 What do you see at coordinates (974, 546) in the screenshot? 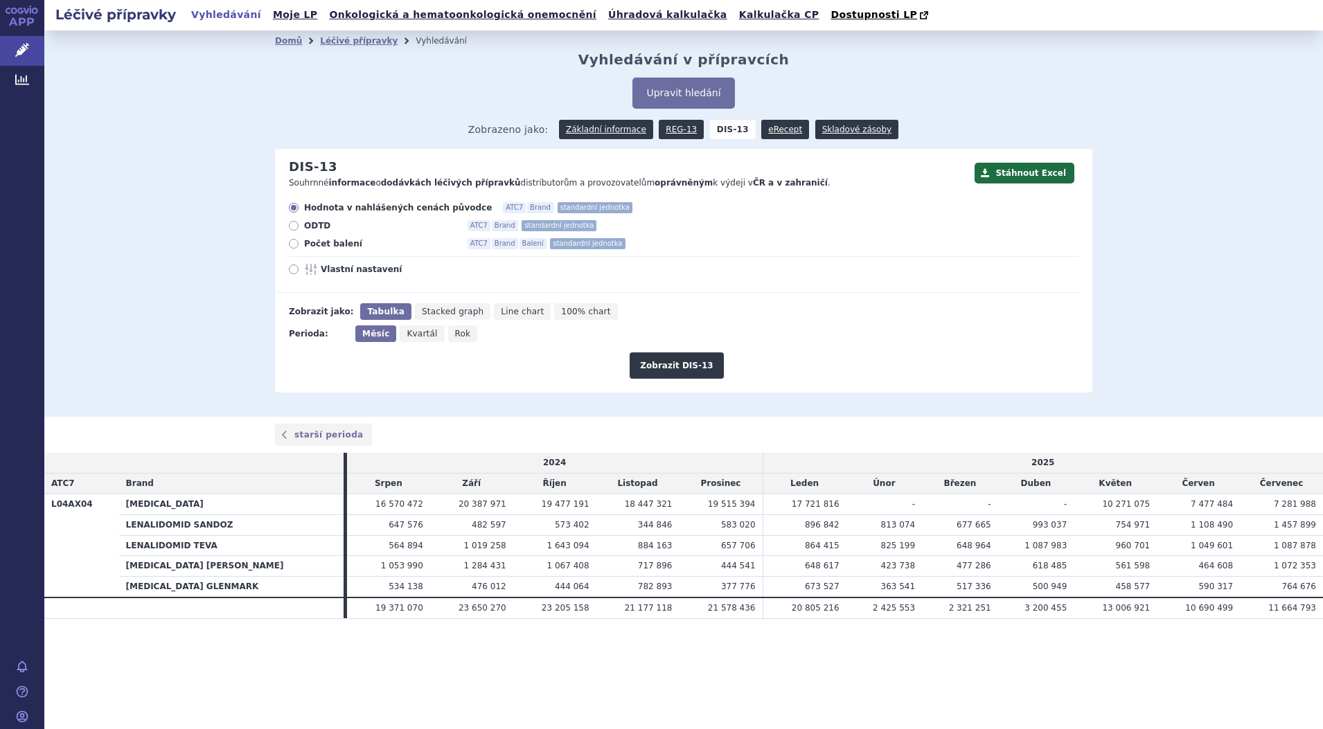
I see `span: 648 964` at bounding box center [974, 546].